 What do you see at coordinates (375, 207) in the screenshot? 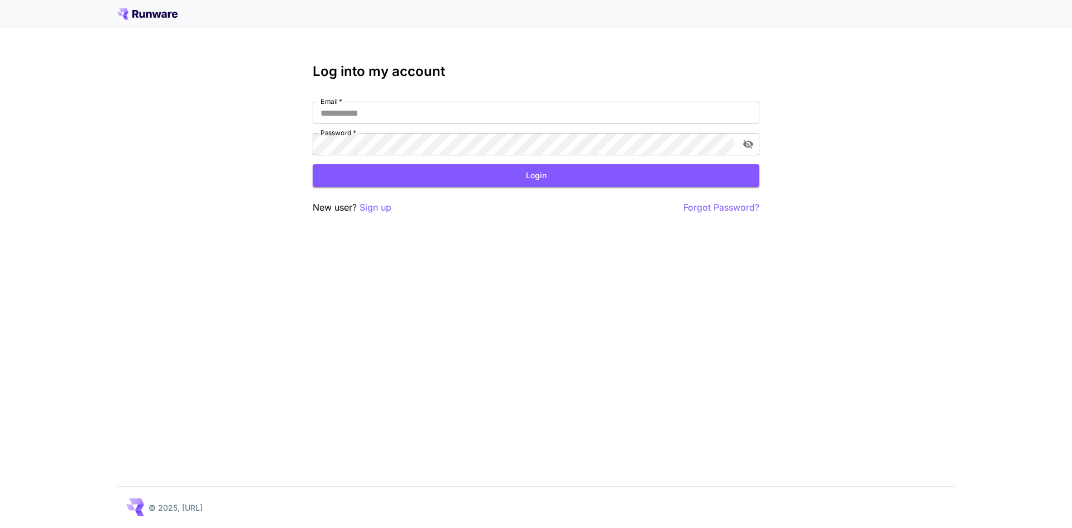
I see `button: Sign up` at bounding box center [375, 207].